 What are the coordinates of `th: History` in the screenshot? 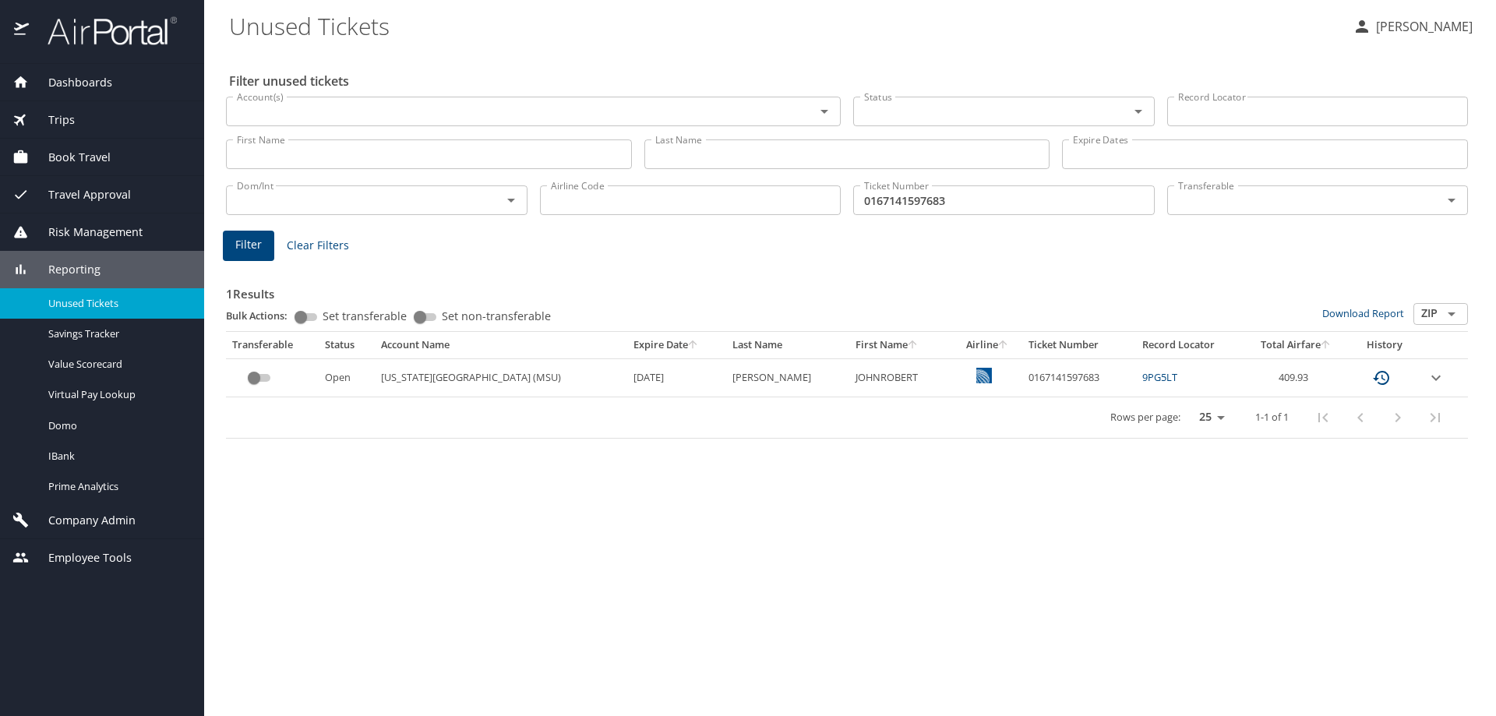 It's located at (1385, 345).